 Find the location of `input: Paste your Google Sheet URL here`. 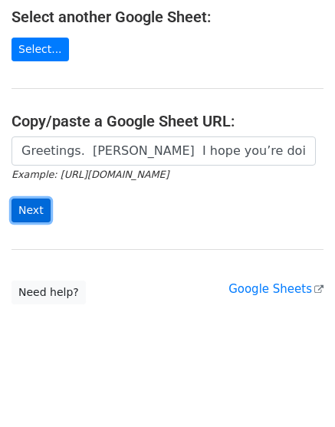

input: Paste your Google Sheet URL here is located at coordinates (163, 151).